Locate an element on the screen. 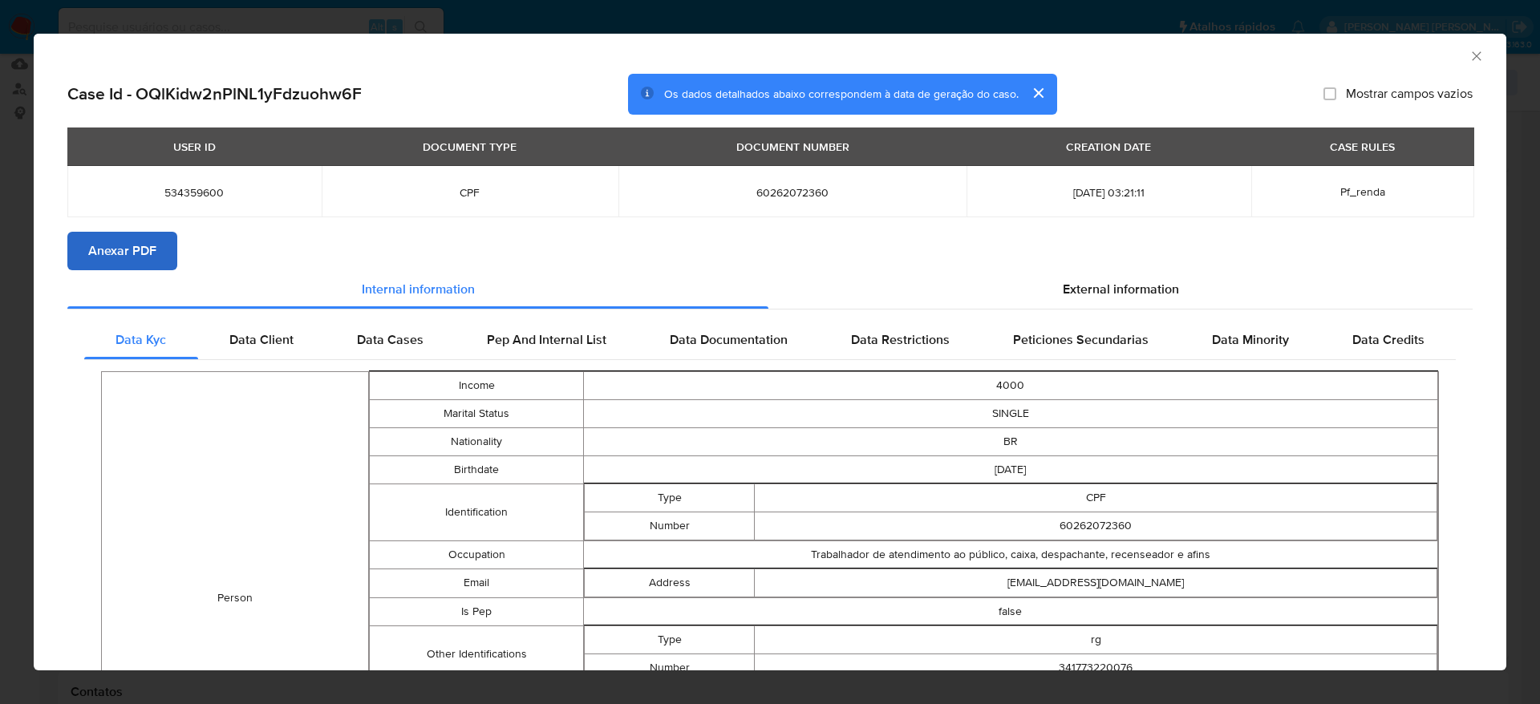  td: SINGLE is located at coordinates (1010, 413).